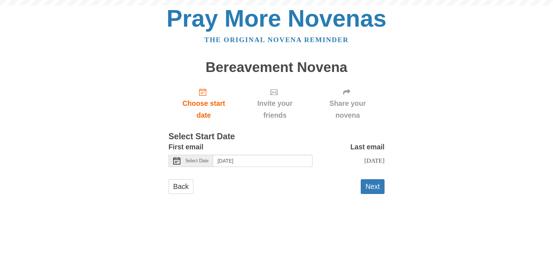 The image size is (553, 253). Describe the element at coordinates (276, 18) in the screenshot. I see `a: Pray More Novenas` at that location.